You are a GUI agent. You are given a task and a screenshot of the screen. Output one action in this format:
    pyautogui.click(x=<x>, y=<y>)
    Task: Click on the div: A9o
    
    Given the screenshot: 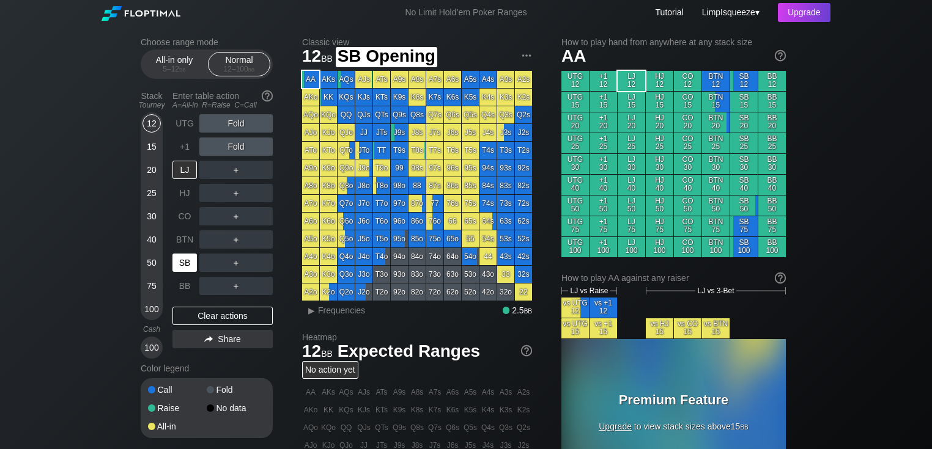 What is the action you would take?
    pyautogui.click(x=311, y=168)
    